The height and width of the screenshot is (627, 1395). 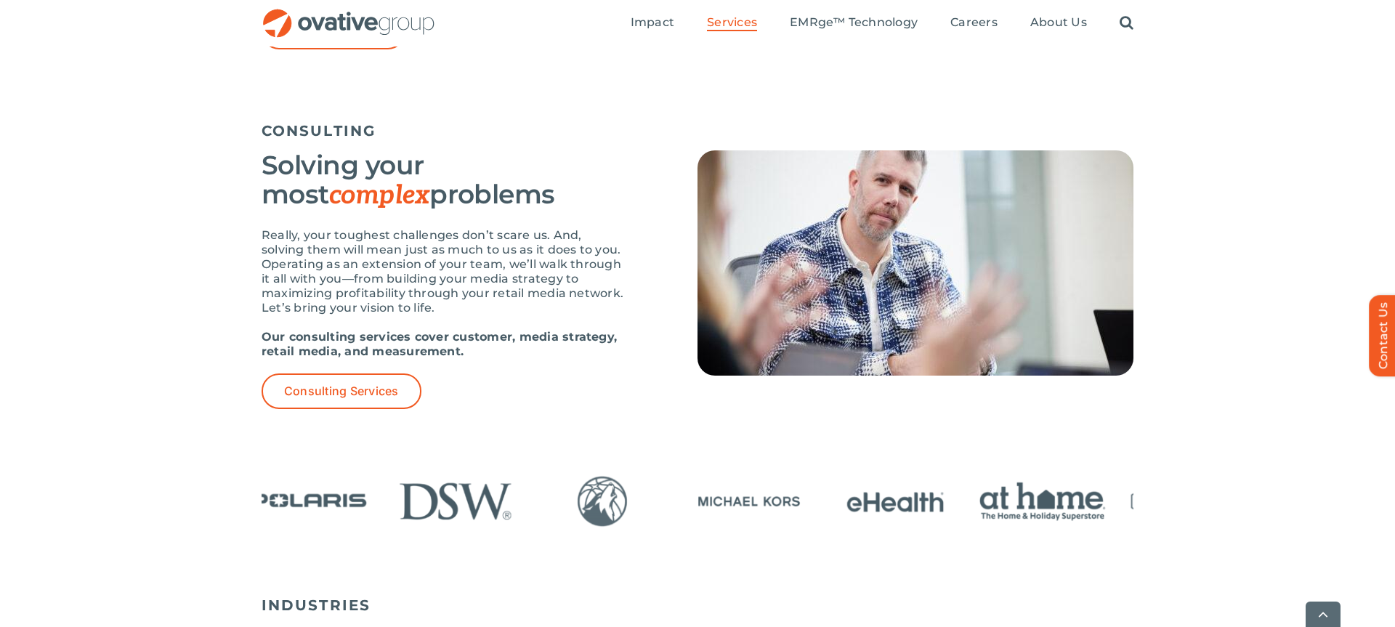 I want to click on div: 11 / 24, so click(x=455, y=503).